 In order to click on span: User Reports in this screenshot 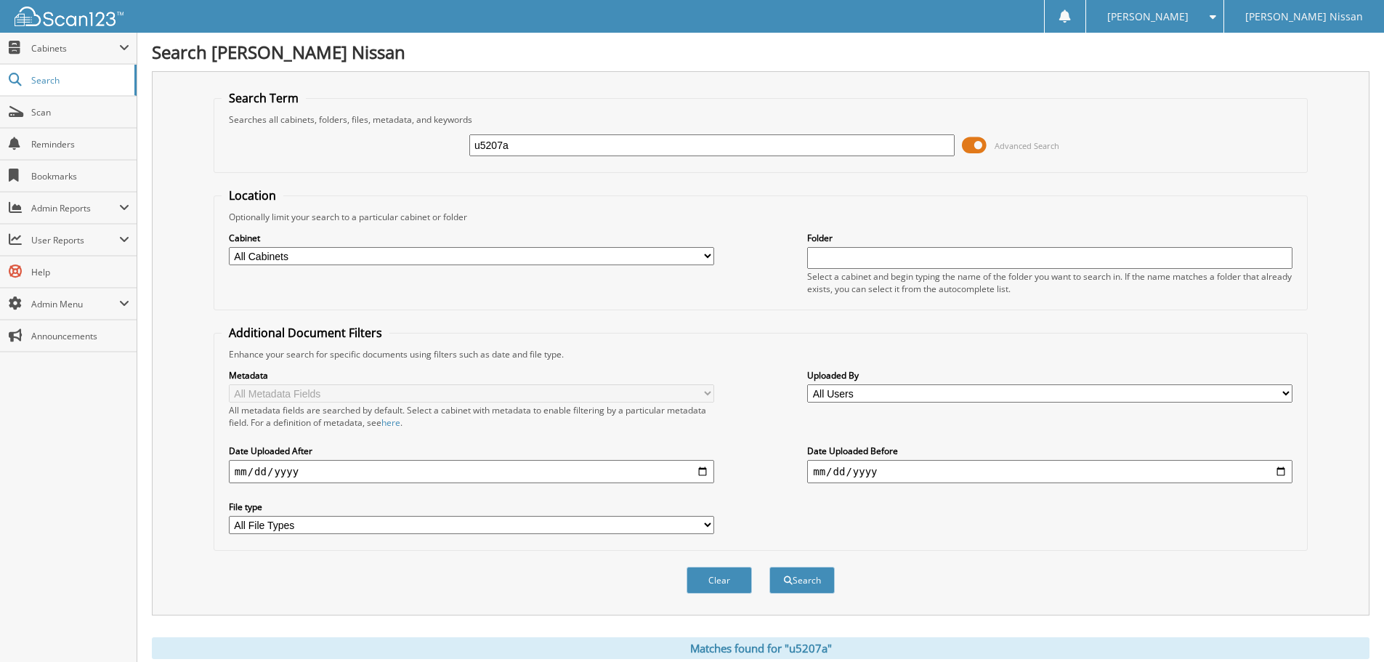, I will do `click(75, 240)`.